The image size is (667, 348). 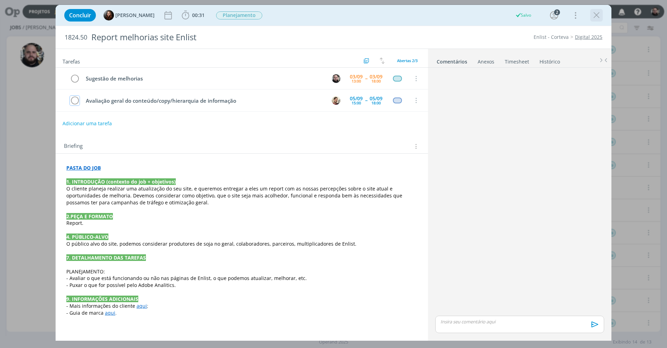 I want to click on span: - Mais informações do cliente, so click(x=101, y=306).